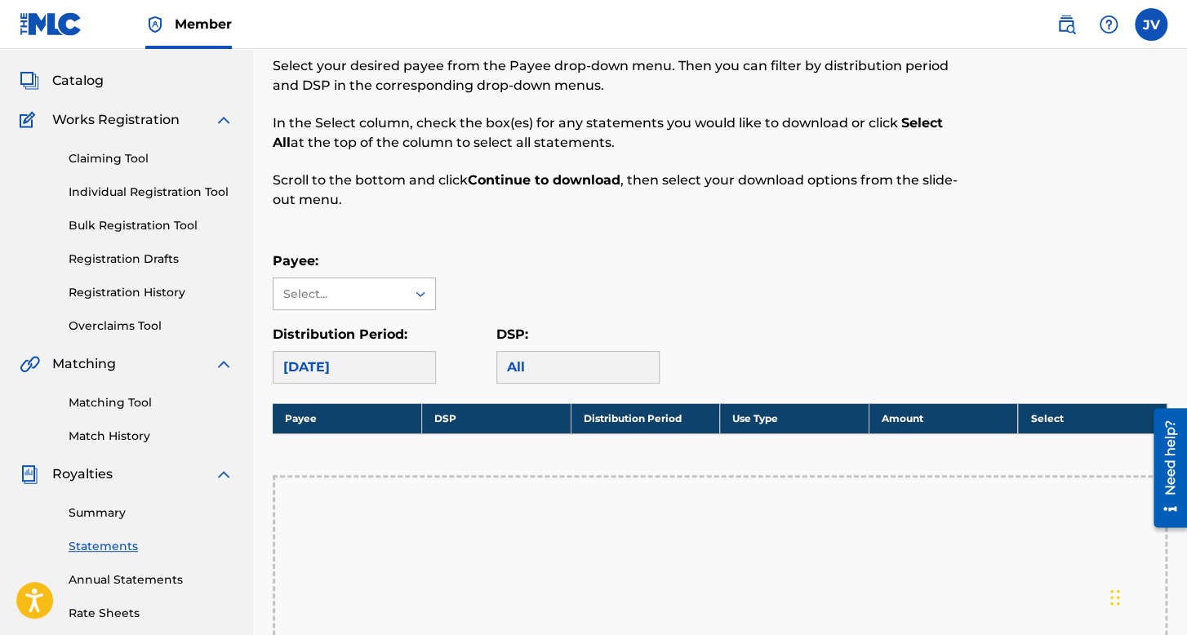 The height and width of the screenshot is (635, 1187). Describe the element at coordinates (116, 120) in the screenshot. I see `span: Works Registration` at that location.